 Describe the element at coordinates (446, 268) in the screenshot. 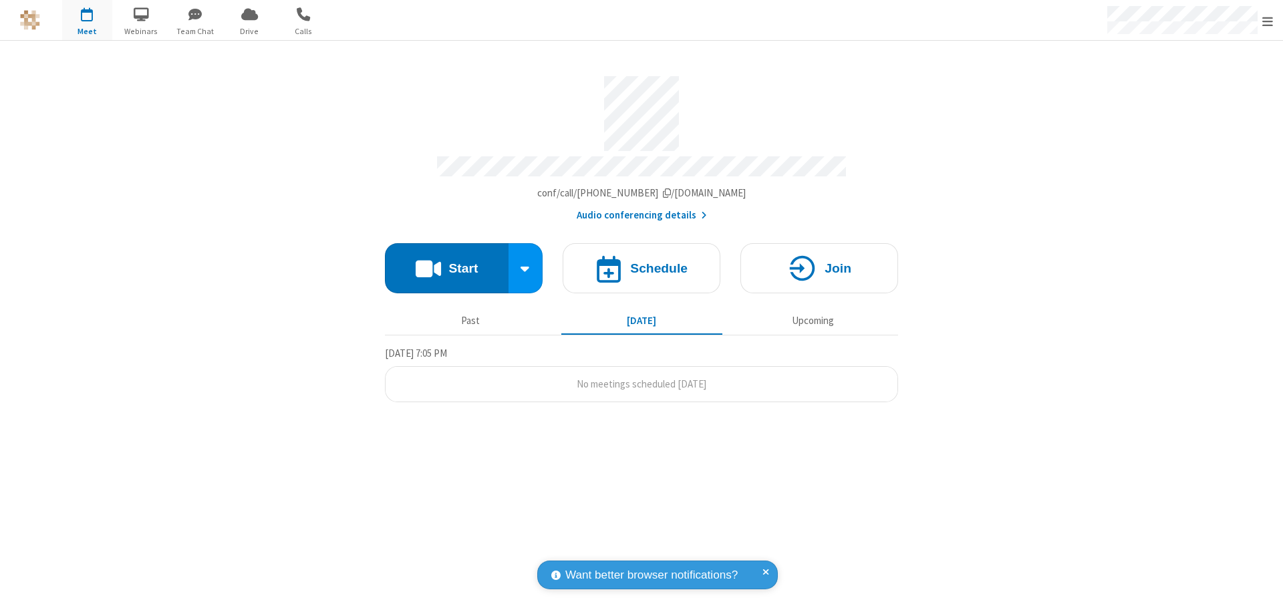

I see `button: Start` at that location.